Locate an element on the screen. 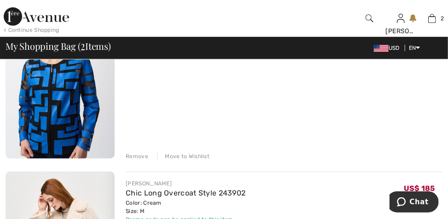 The height and width of the screenshot is (219, 448). a: Sign In is located at coordinates (401, 18).